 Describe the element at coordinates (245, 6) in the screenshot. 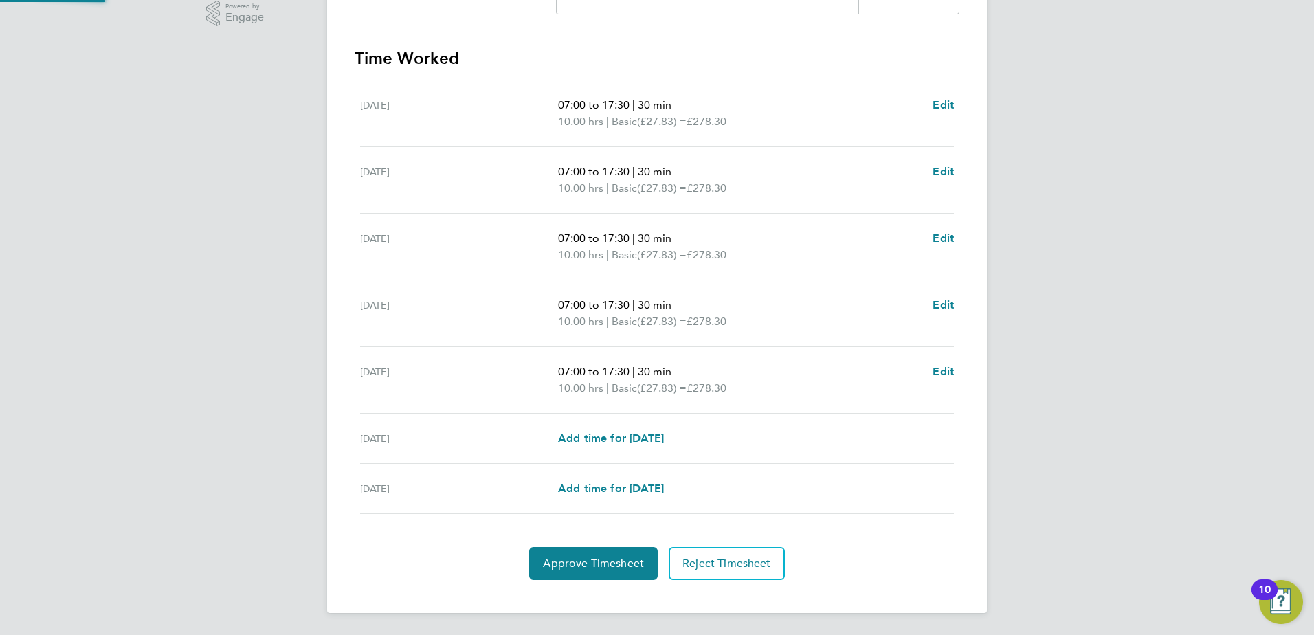

I see `span: Powered by` at that location.